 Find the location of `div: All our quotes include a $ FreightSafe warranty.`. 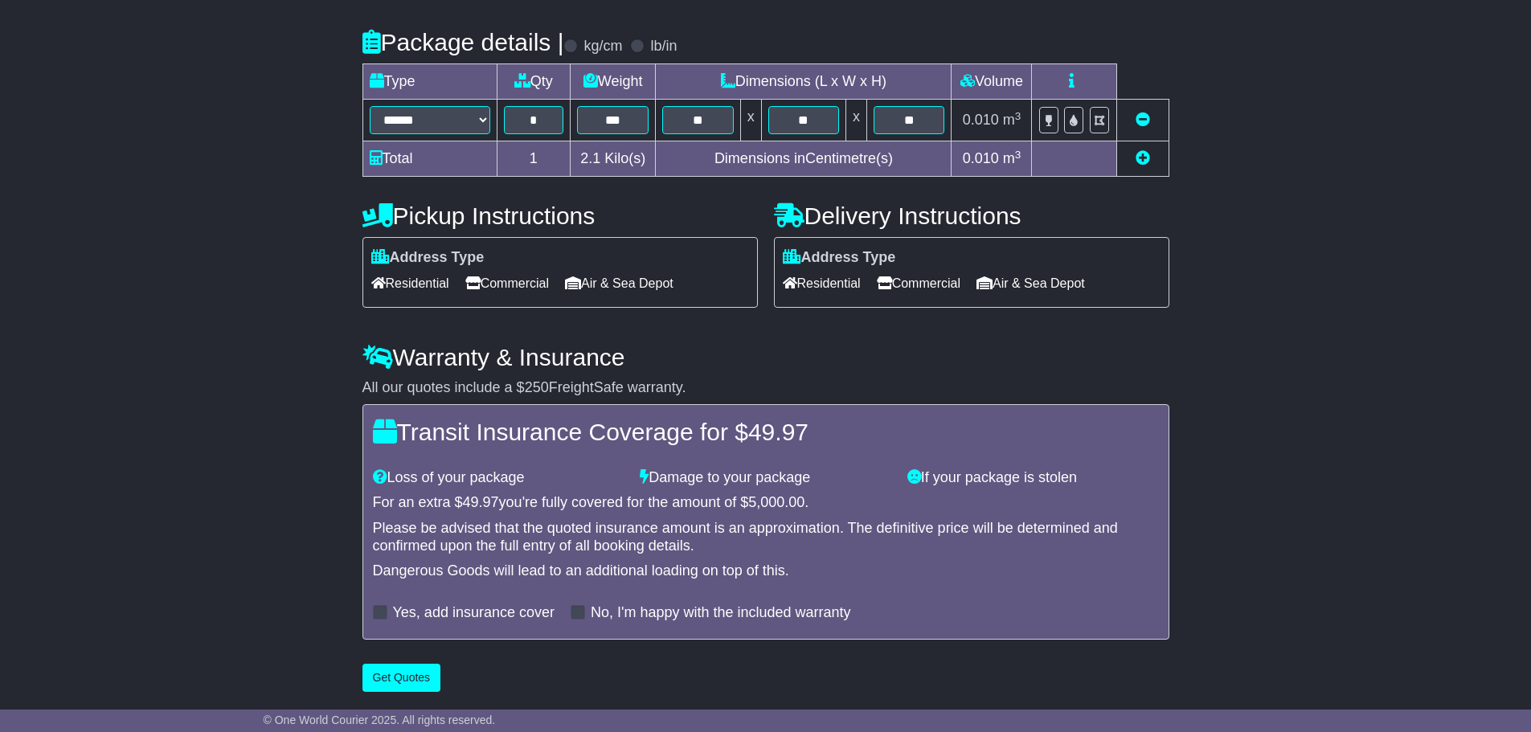

div: All our quotes include a $ FreightSafe warranty. is located at coordinates (766, 388).